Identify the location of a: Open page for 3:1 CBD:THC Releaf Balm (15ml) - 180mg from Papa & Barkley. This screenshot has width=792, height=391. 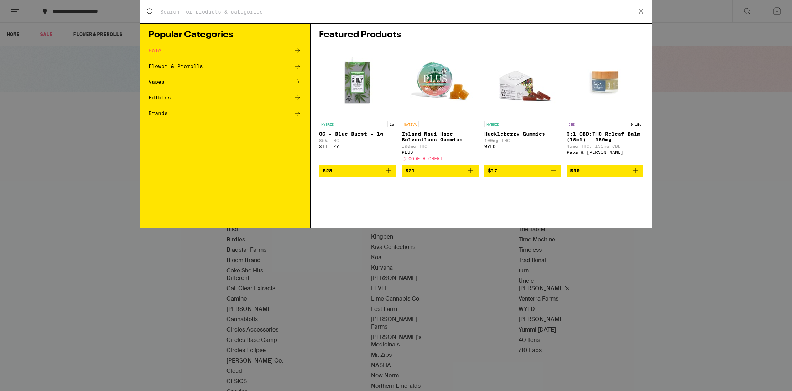
(605, 105).